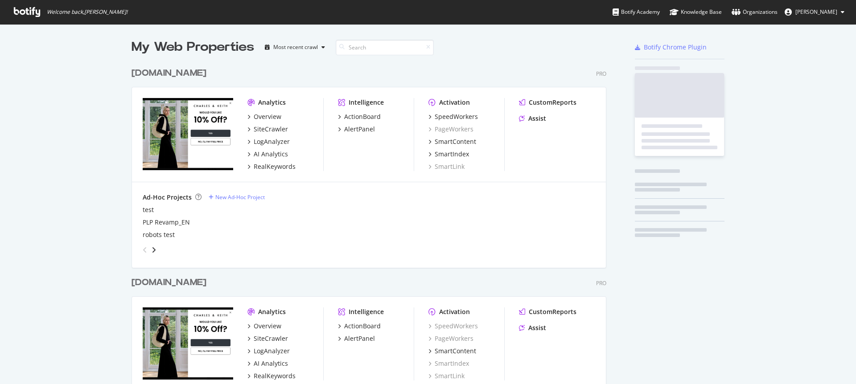 Image resolution: width=856 pixels, height=384 pixels. I want to click on img: charleskeith.eu, so click(188, 344).